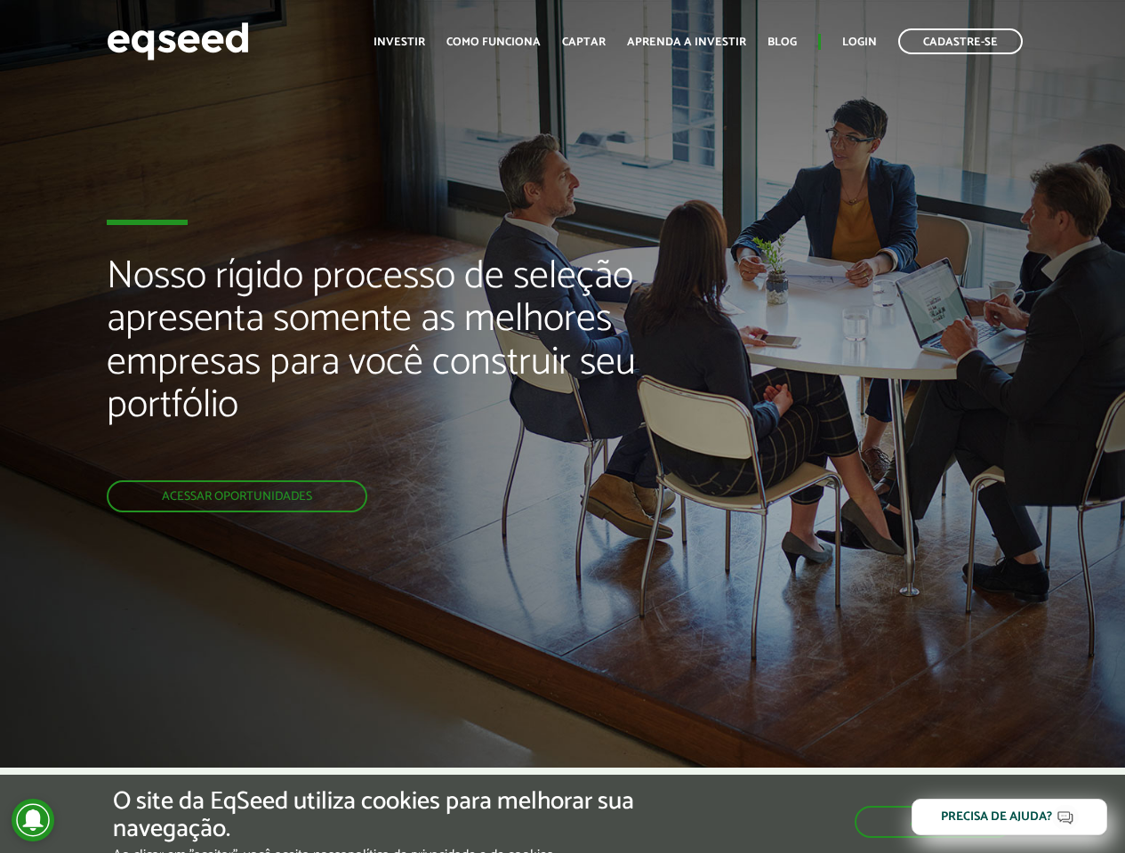 This screenshot has width=1125, height=853. I want to click on img: EqSeed, so click(178, 41).